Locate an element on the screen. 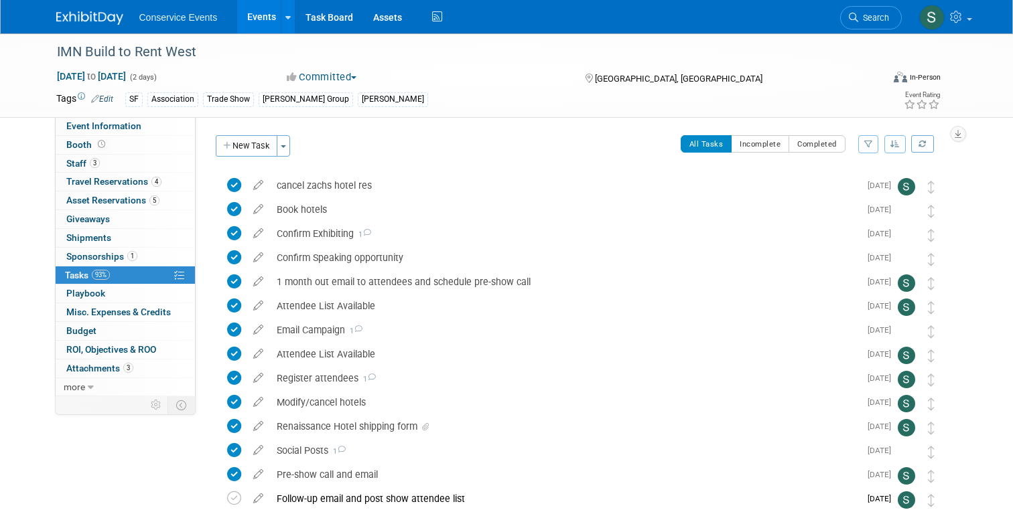  a: Giveaways is located at coordinates (125, 219).